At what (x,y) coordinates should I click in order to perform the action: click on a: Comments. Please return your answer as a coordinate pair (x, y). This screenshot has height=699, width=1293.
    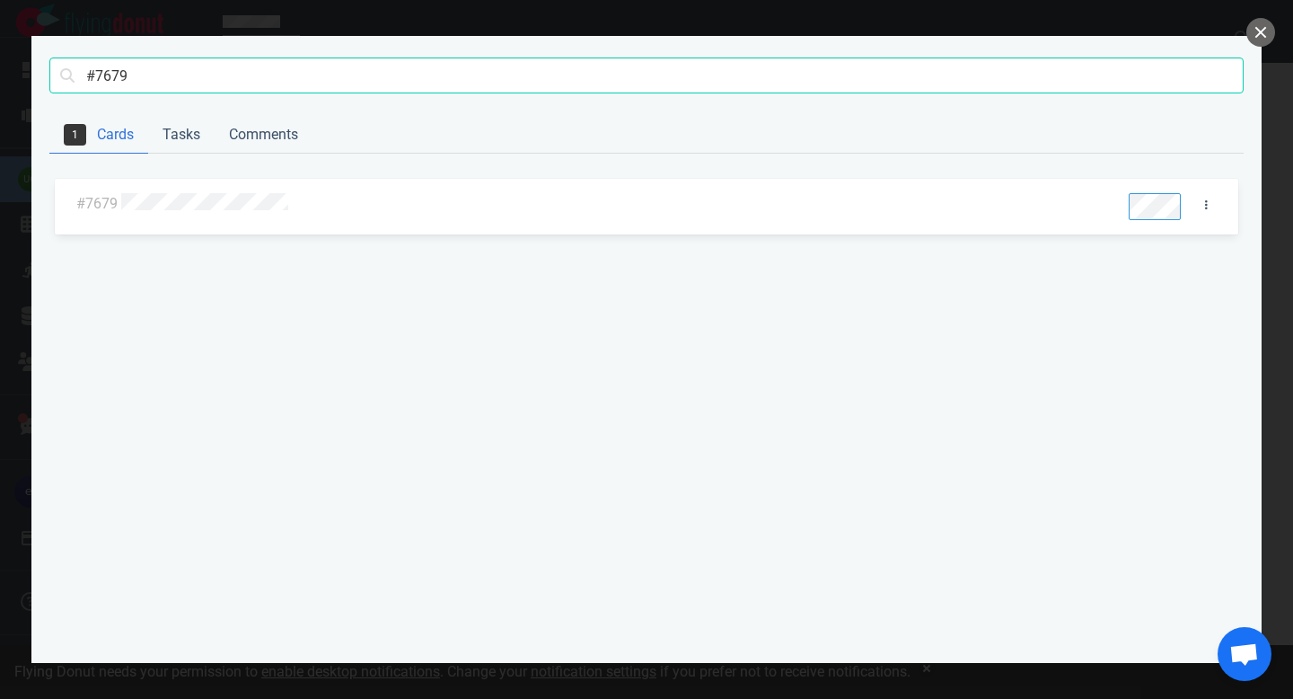
    Looking at the image, I should click on (263, 135).